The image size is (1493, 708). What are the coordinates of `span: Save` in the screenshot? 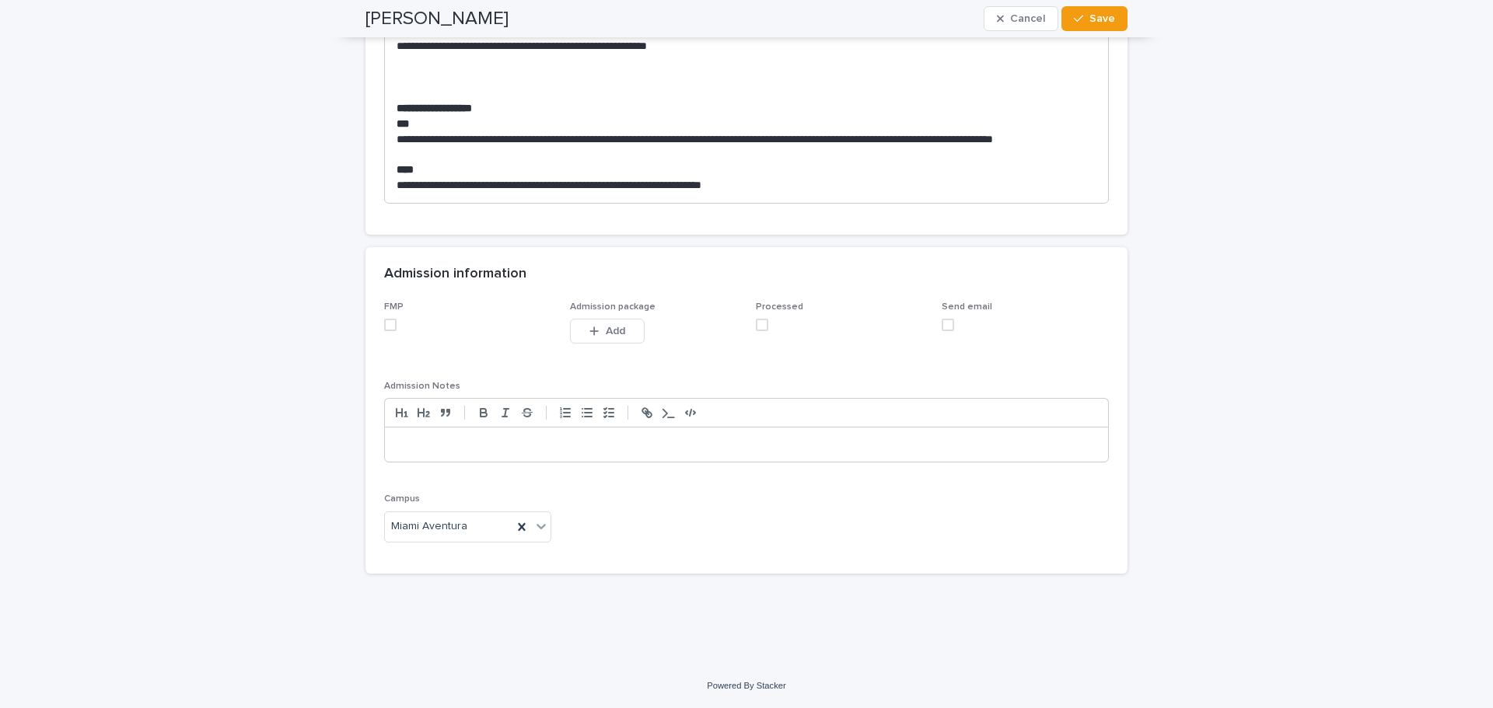 It's located at (1102, 19).